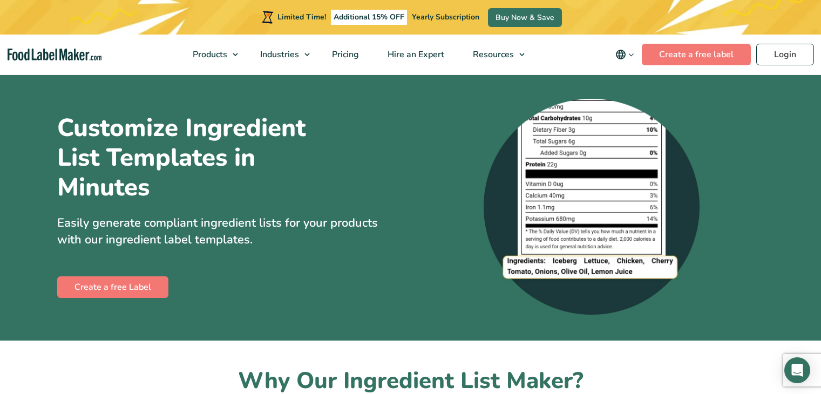 This screenshot has width=821, height=394. What do you see at coordinates (492, 55) in the screenshot?
I see `span: Resources` at bounding box center [492, 55].